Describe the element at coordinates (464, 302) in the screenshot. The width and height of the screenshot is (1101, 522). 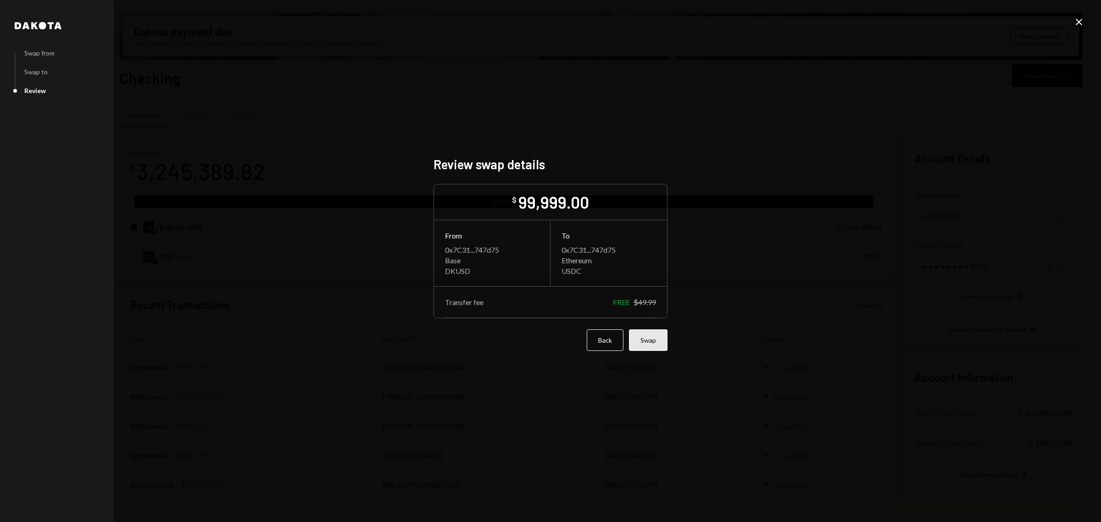
I see `div: Transfer fee` at that location.